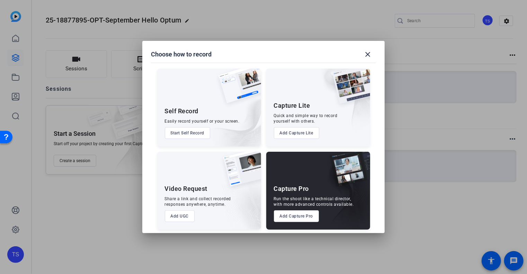  I want to click on div: Capture Lite, so click(292, 106).